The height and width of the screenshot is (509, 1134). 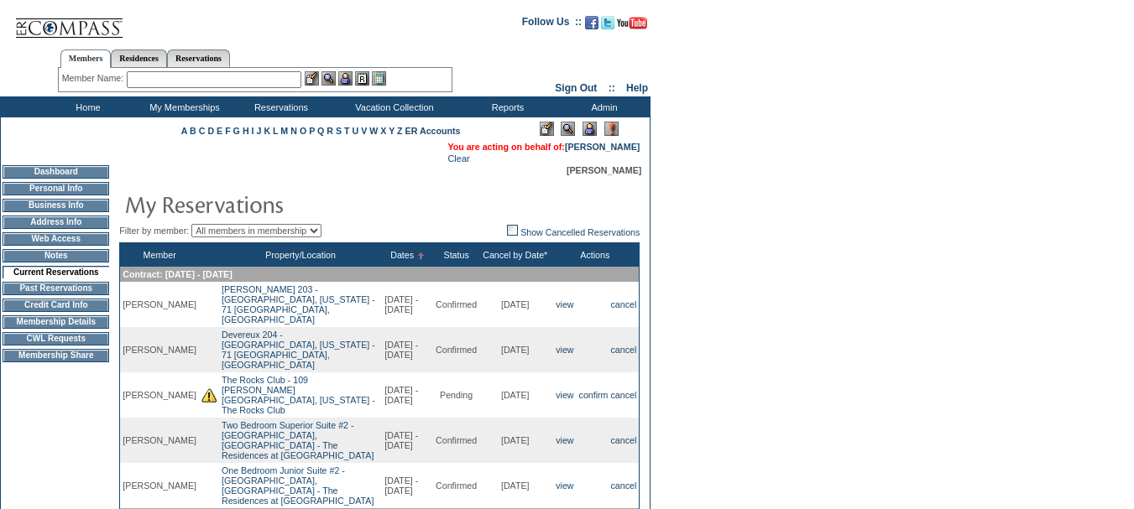 What do you see at coordinates (602, 107) in the screenshot?
I see `td: Admin` at bounding box center [602, 107].